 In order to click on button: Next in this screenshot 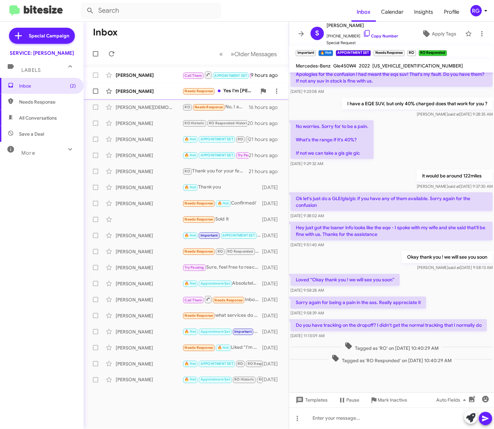, I will do `click(254, 54)`.